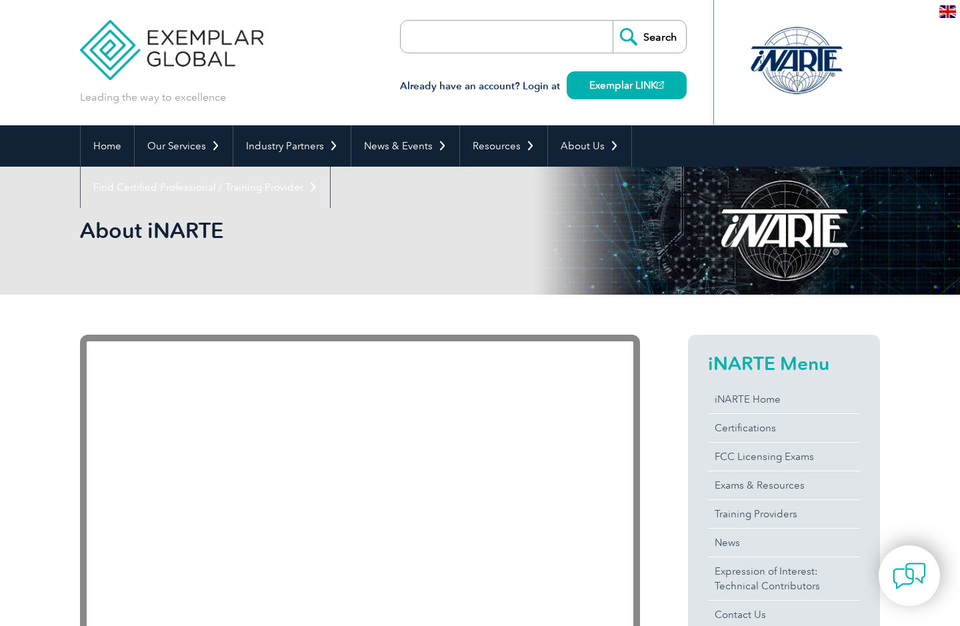 Image resolution: width=960 pixels, height=626 pixels. Describe the element at coordinates (784, 399) in the screenshot. I see `a: iNARTE Home` at that location.